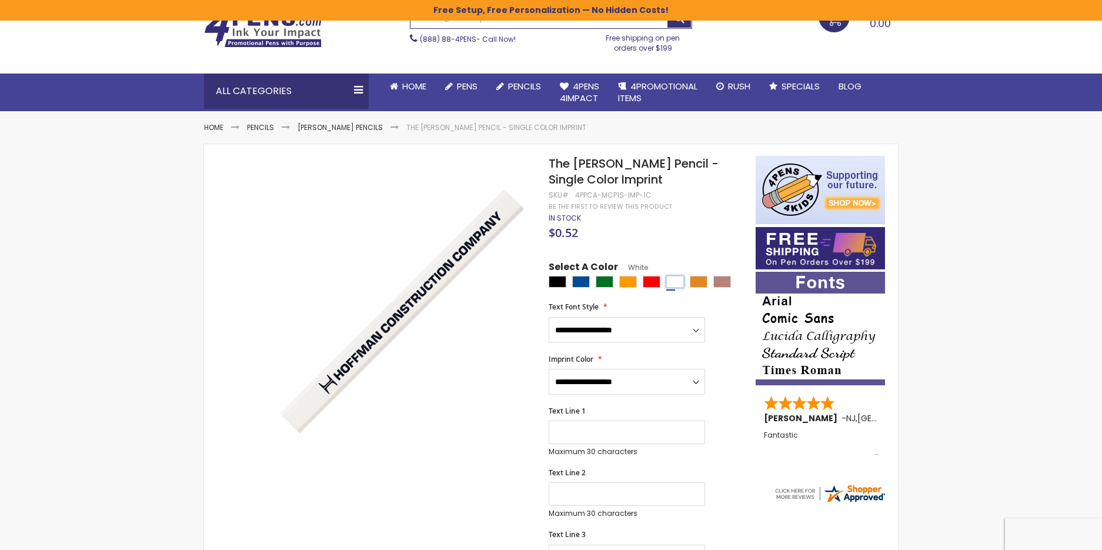 The image size is (1102, 550). Describe the element at coordinates (821, 443) in the screenshot. I see `div: Fantastic` at that location.